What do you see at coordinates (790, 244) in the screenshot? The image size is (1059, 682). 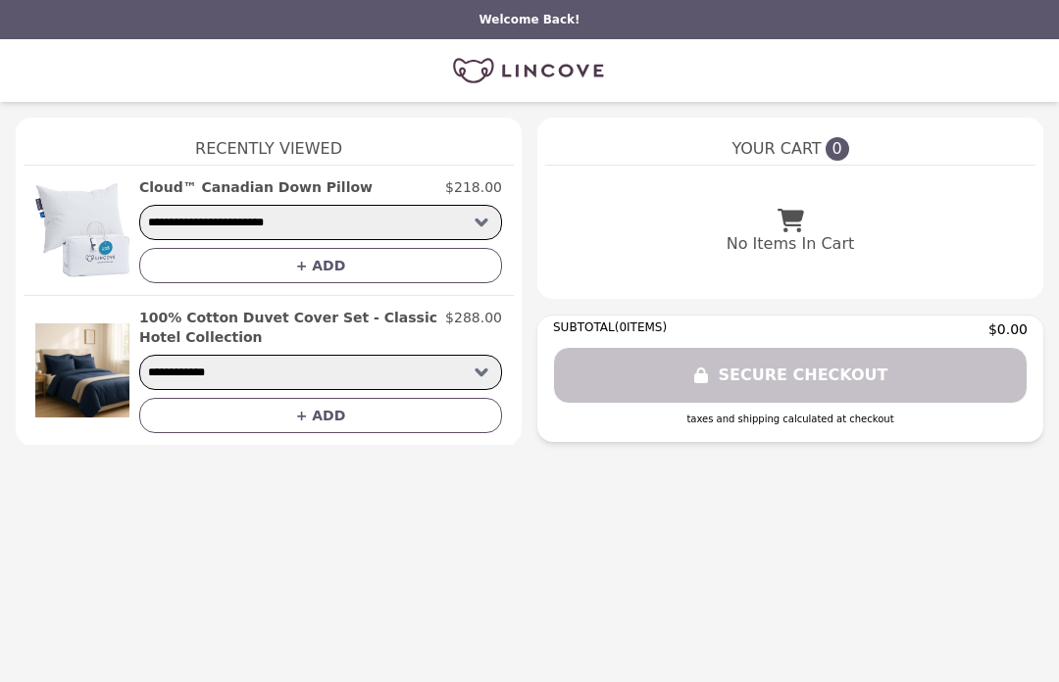 I see `p: No Items In Cart` at bounding box center [790, 244].